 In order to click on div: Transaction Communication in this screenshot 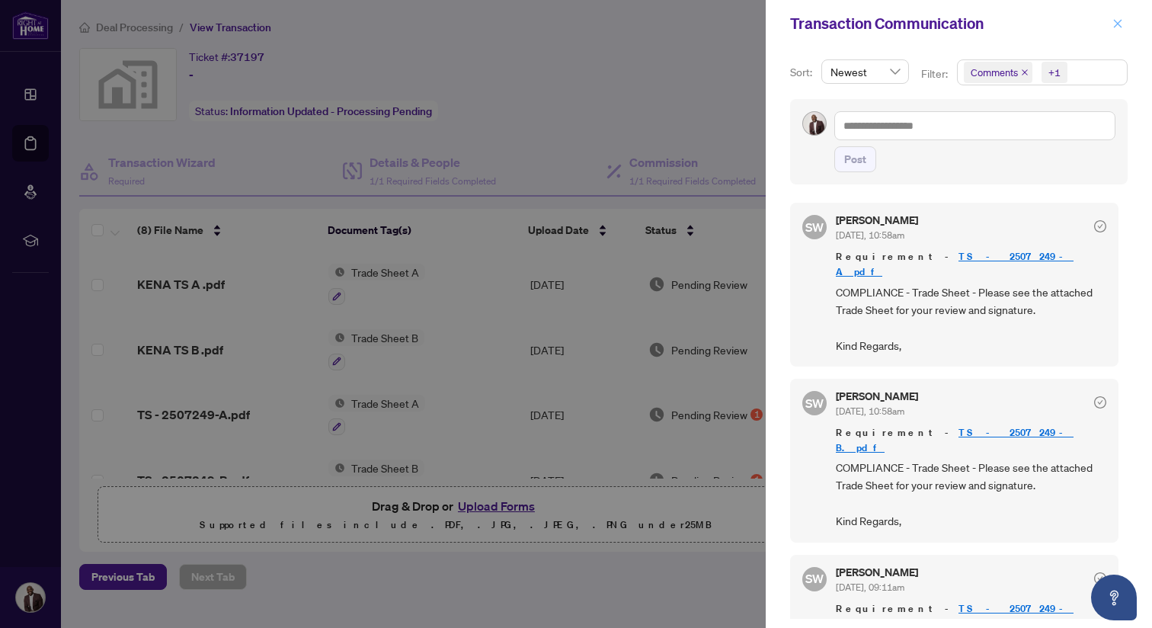, I will do `click(948, 24)`.